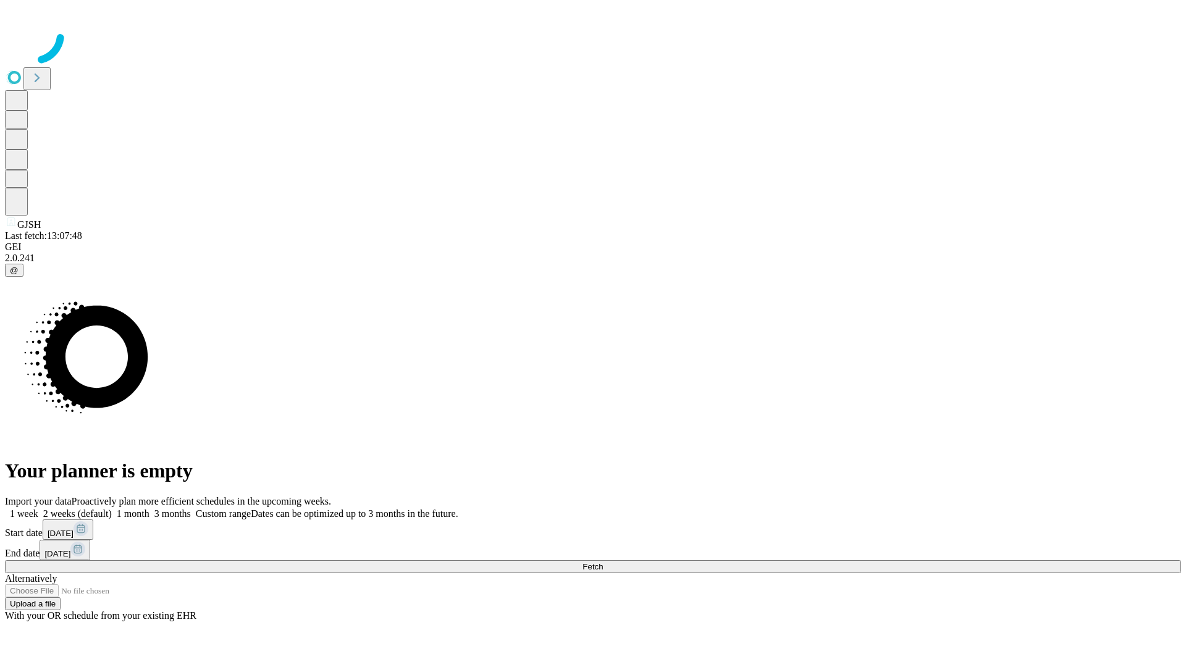 The image size is (1186, 667). Describe the element at coordinates (43, 235) in the screenshot. I see `span: Last fetch: 13:07:48` at that location.